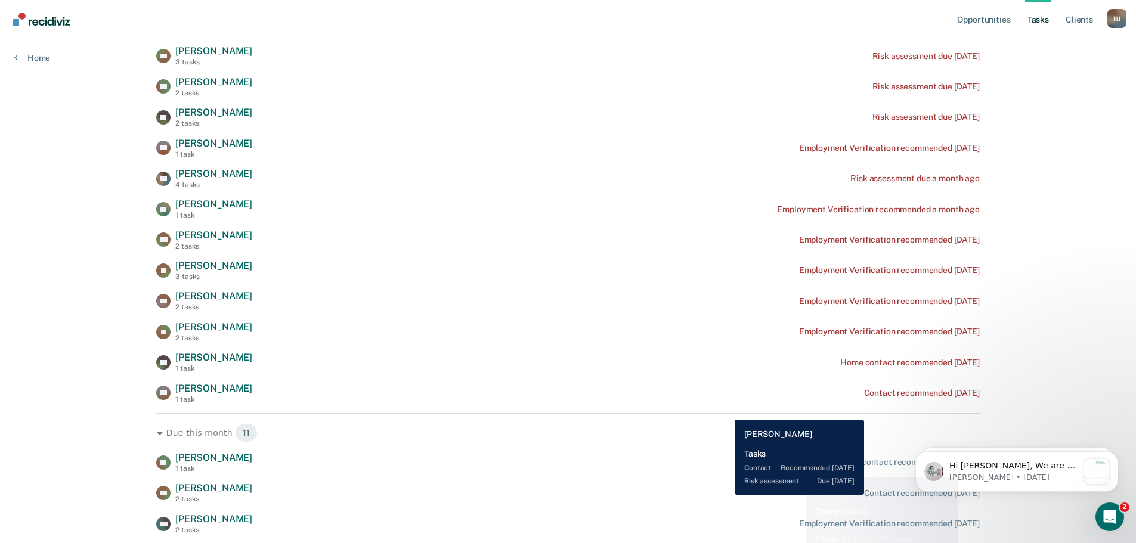 This screenshot has width=1136, height=543. What do you see at coordinates (908, 462) in the screenshot?
I see `div: Home contact recommended in a day` at bounding box center [908, 462].